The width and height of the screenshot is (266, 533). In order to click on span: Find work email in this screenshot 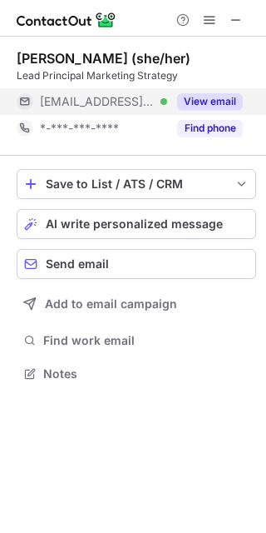, I will do `click(147, 341)`.